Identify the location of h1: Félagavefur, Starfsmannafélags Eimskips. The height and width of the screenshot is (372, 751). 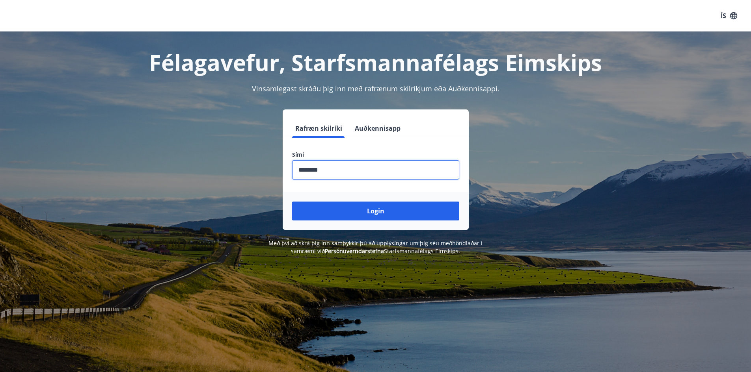
(376, 62).